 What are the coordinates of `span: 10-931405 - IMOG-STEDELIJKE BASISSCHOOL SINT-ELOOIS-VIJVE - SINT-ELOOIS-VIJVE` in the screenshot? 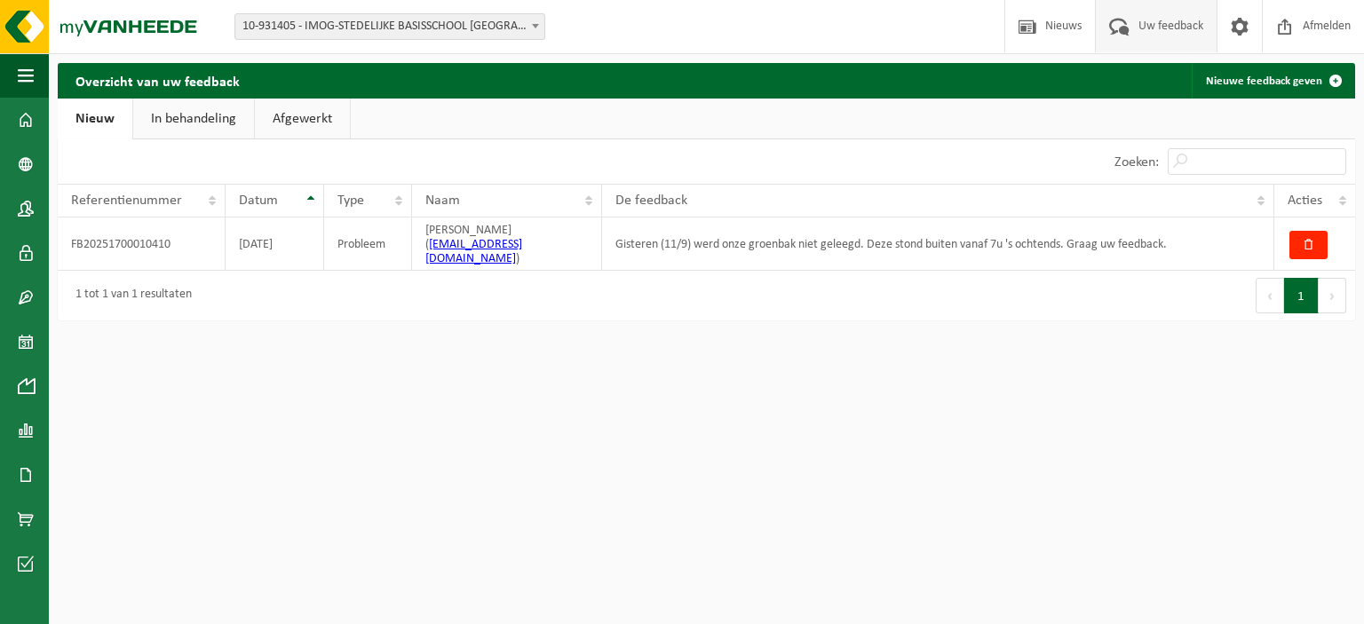 It's located at (390, 27).